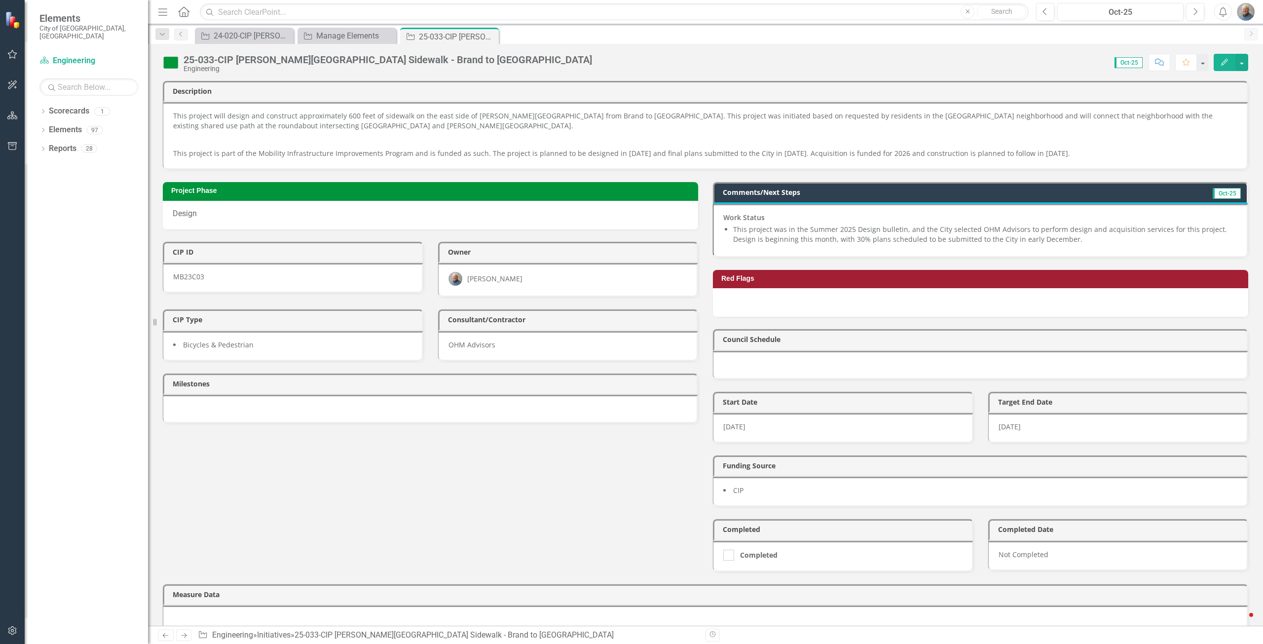 This screenshot has height=644, width=1263. What do you see at coordinates (13, 20) in the screenshot?
I see `img: ClearPoint Strategy` at bounding box center [13, 20].